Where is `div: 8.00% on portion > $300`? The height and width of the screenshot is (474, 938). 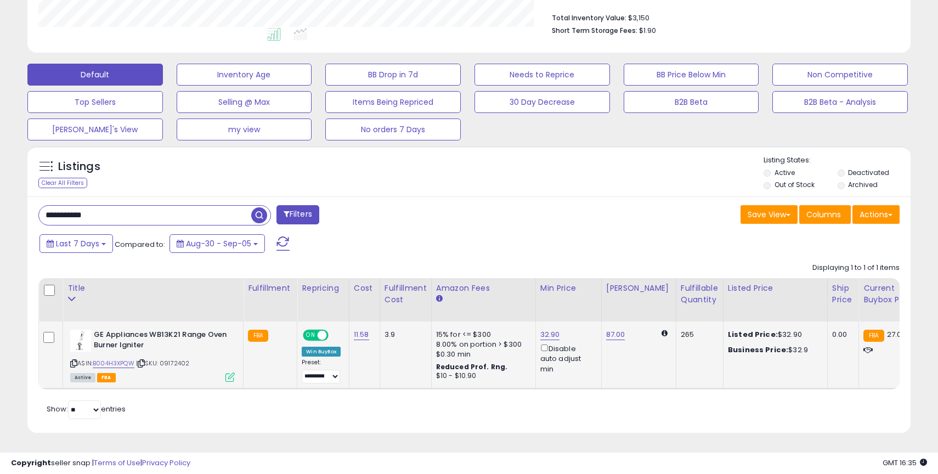 div: 8.00% on portion > $300 is located at coordinates (481, 344).